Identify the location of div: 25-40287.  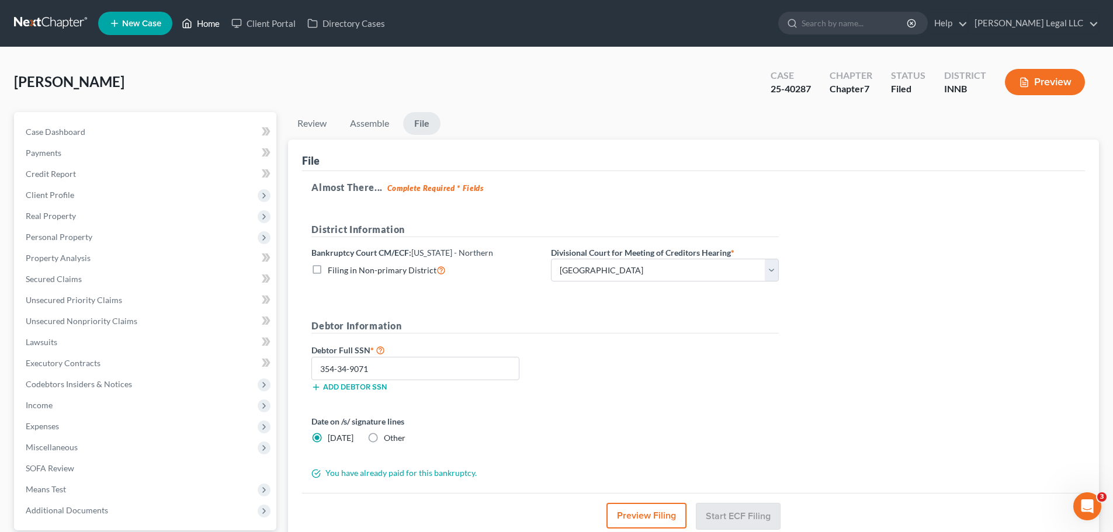
(791, 89).